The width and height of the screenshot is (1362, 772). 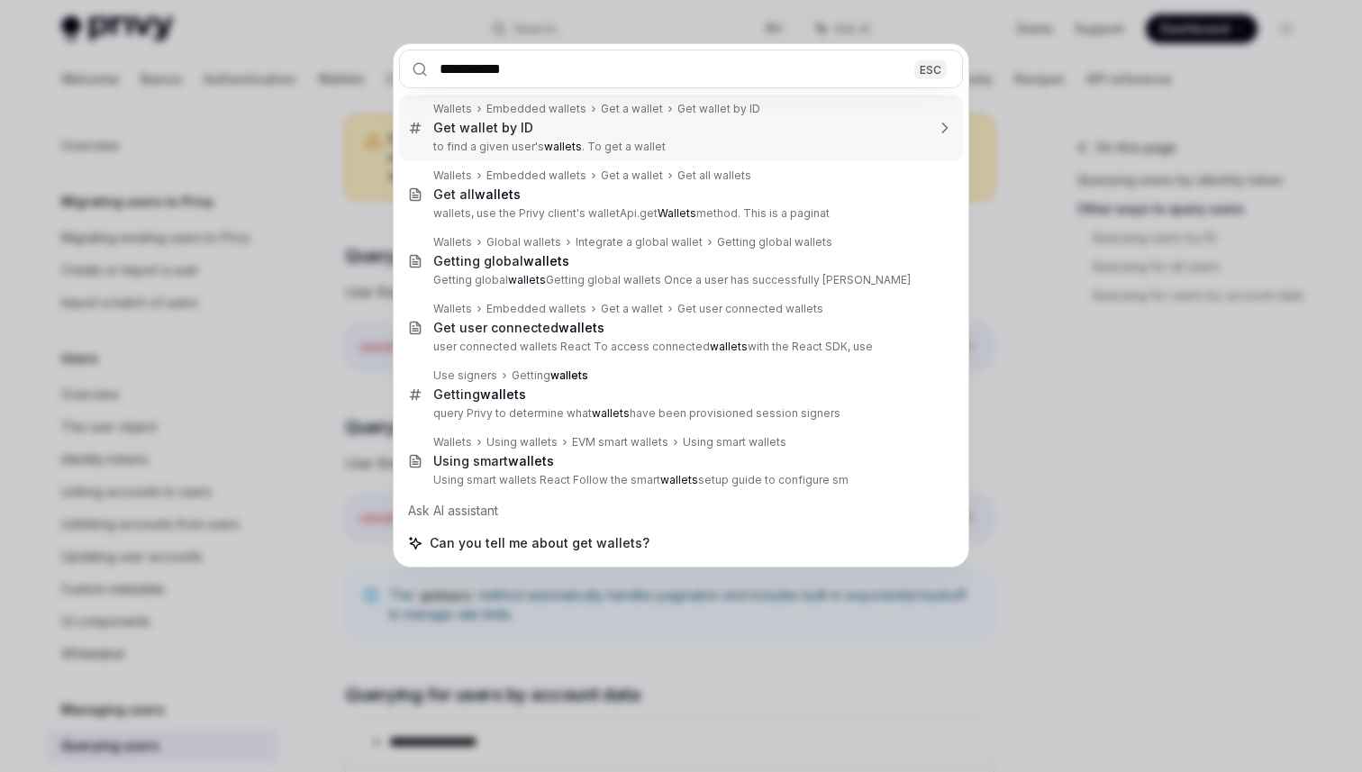 What do you see at coordinates (679, 213) in the screenshot?
I see `p: wallets, use the Privy client's walletApi.get method. This is a paginat` at bounding box center [679, 213].